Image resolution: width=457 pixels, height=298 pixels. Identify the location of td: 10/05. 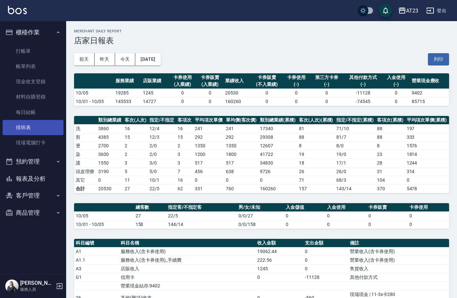
(94, 93).